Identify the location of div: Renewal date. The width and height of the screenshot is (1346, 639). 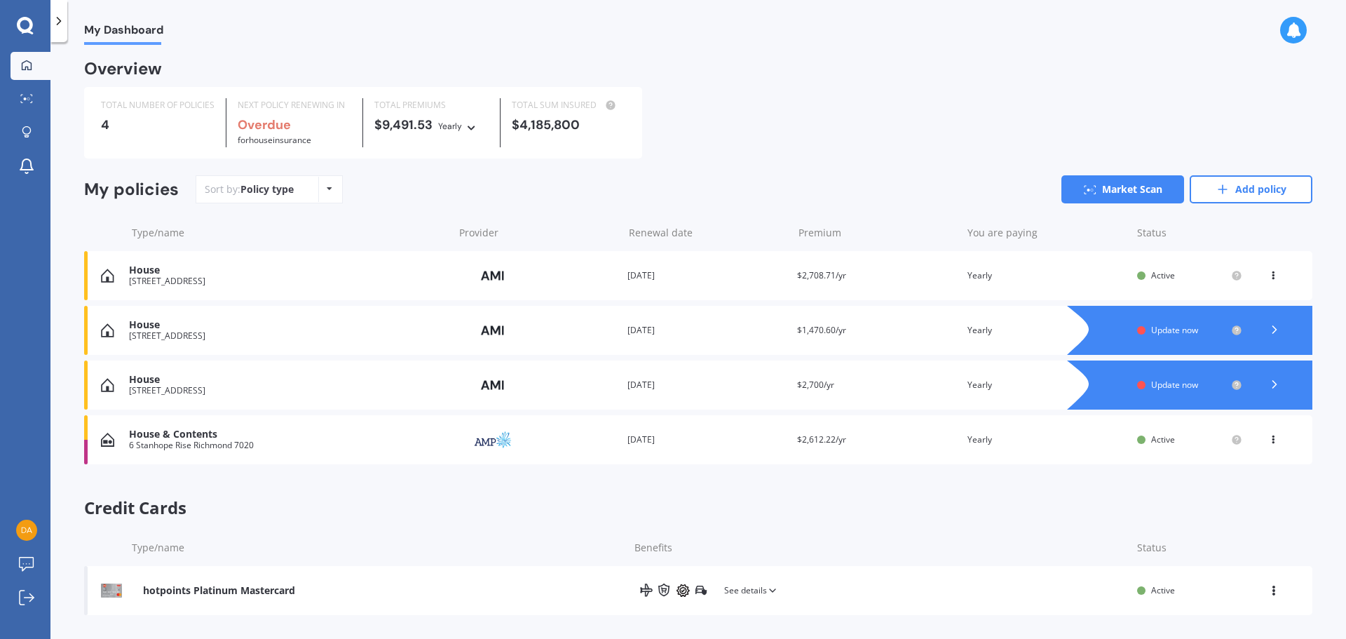
(708, 233).